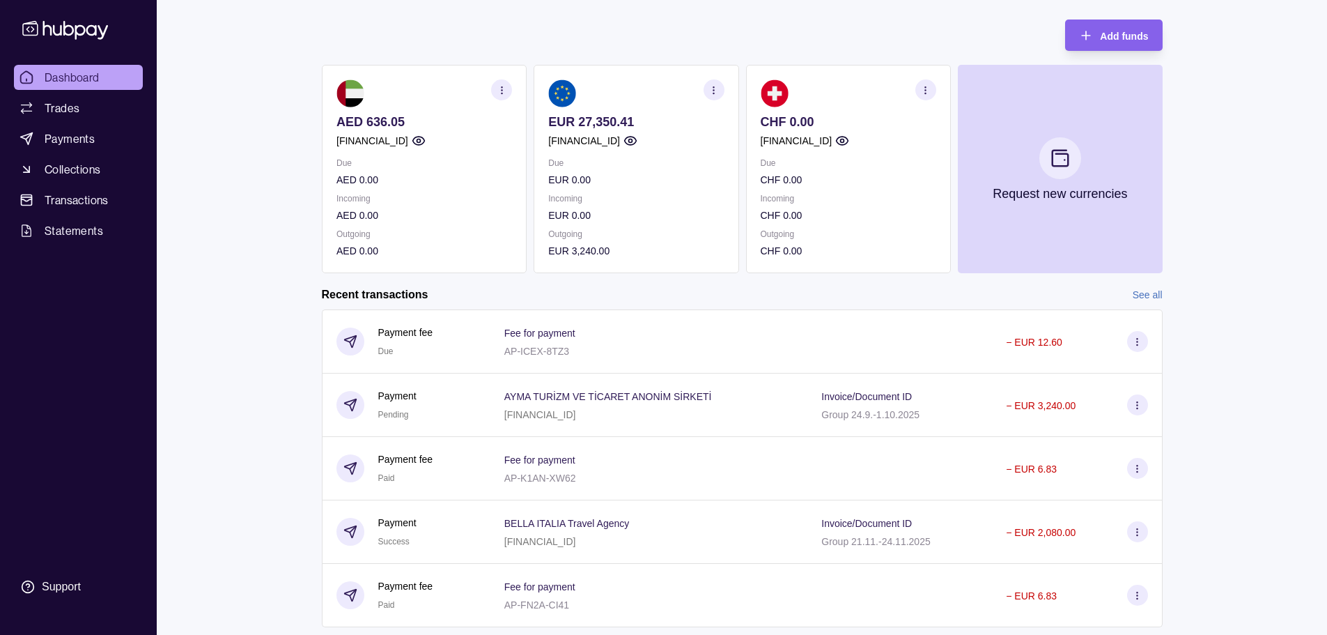 The height and width of the screenshot is (635, 1327). Describe the element at coordinates (562, 93) in the screenshot. I see `img: eu` at that location.